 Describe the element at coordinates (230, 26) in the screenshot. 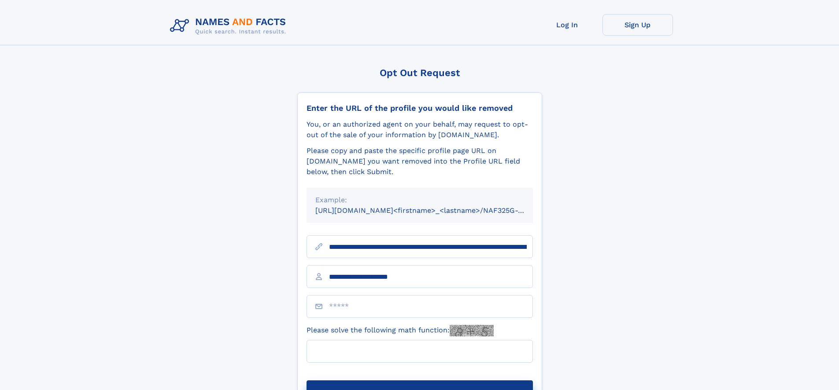

I see `img: Logo Names and Facts` at that location.